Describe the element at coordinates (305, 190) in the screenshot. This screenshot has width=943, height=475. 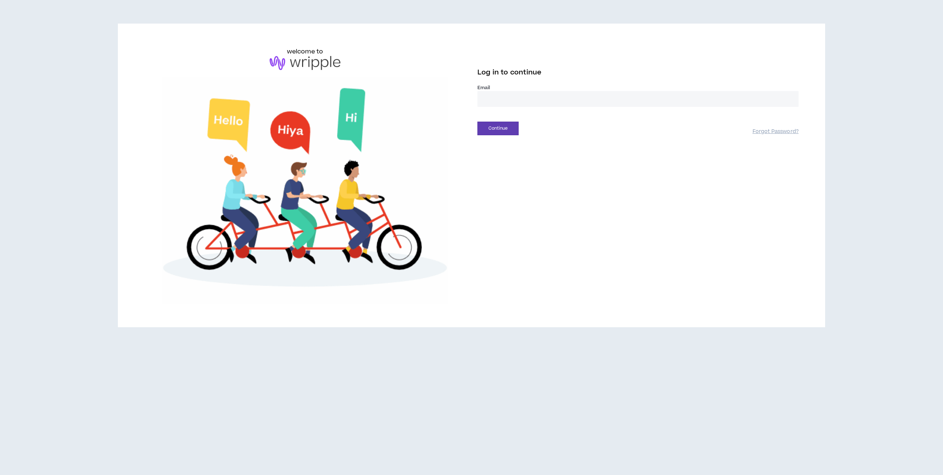
I see `img: Welcome to Wripple` at that location.